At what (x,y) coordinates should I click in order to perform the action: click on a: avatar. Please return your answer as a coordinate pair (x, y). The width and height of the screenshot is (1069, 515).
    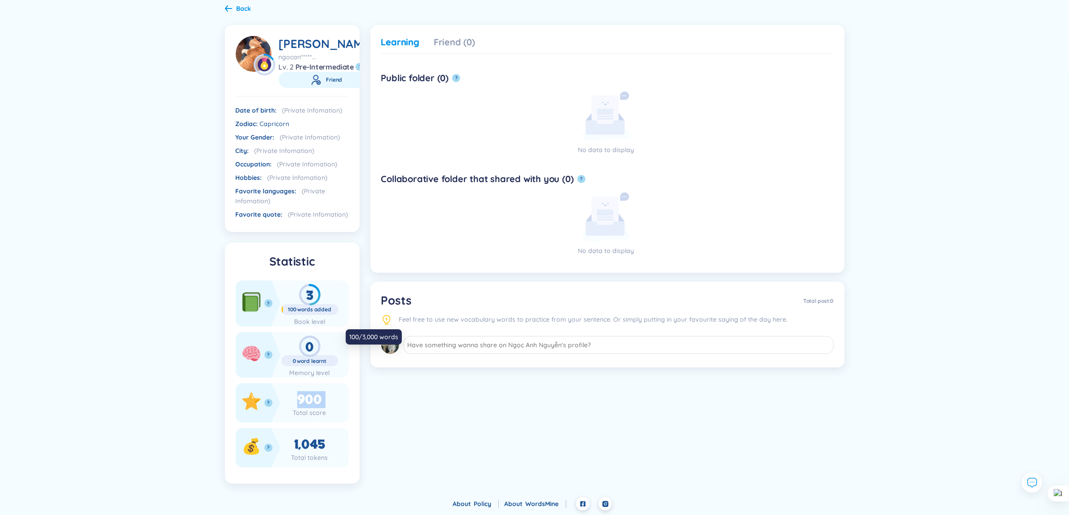
    Looking at the image, I should click on (390, 346).